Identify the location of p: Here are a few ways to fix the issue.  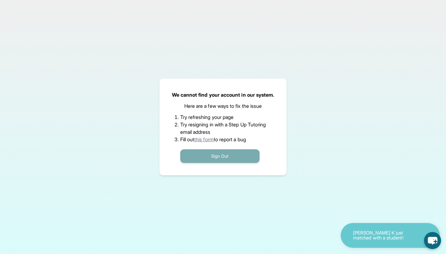
(223, 106).